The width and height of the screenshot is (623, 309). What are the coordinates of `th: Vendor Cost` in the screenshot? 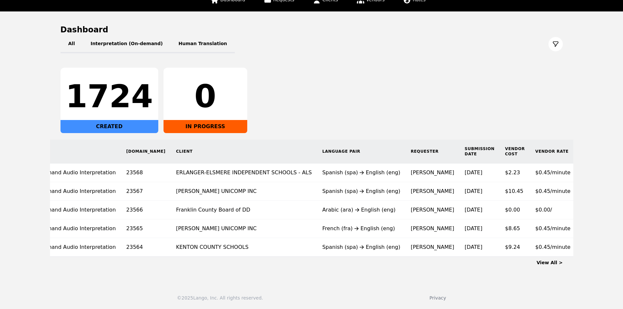 It's located at (515, 151).